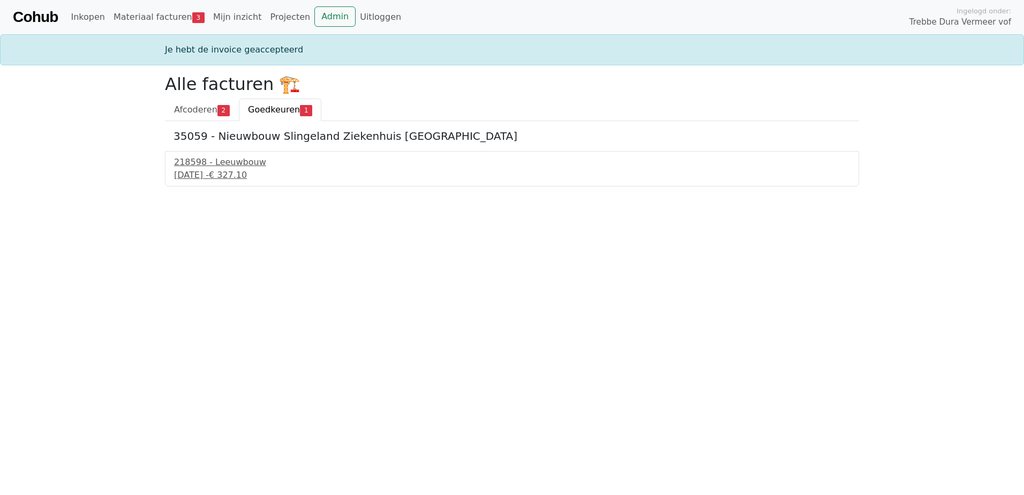 This screenshot has width=1024, height=495. What do you see at coordinates (512, 50) in the screenshot?
I see `div: Je hebt de invoice geaccepteerd` at bounding box center [512, 50].